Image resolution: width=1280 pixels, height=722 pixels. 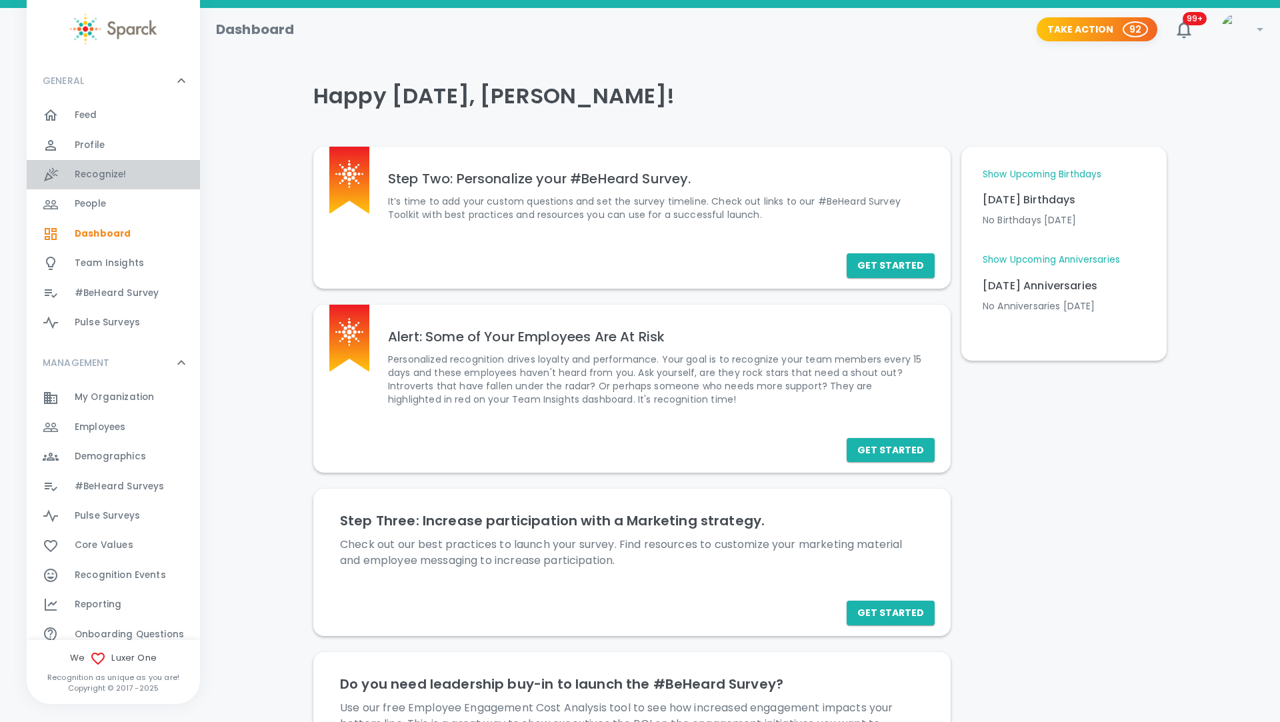 I want to click on span: 99+, so click(x=1194, y=19).